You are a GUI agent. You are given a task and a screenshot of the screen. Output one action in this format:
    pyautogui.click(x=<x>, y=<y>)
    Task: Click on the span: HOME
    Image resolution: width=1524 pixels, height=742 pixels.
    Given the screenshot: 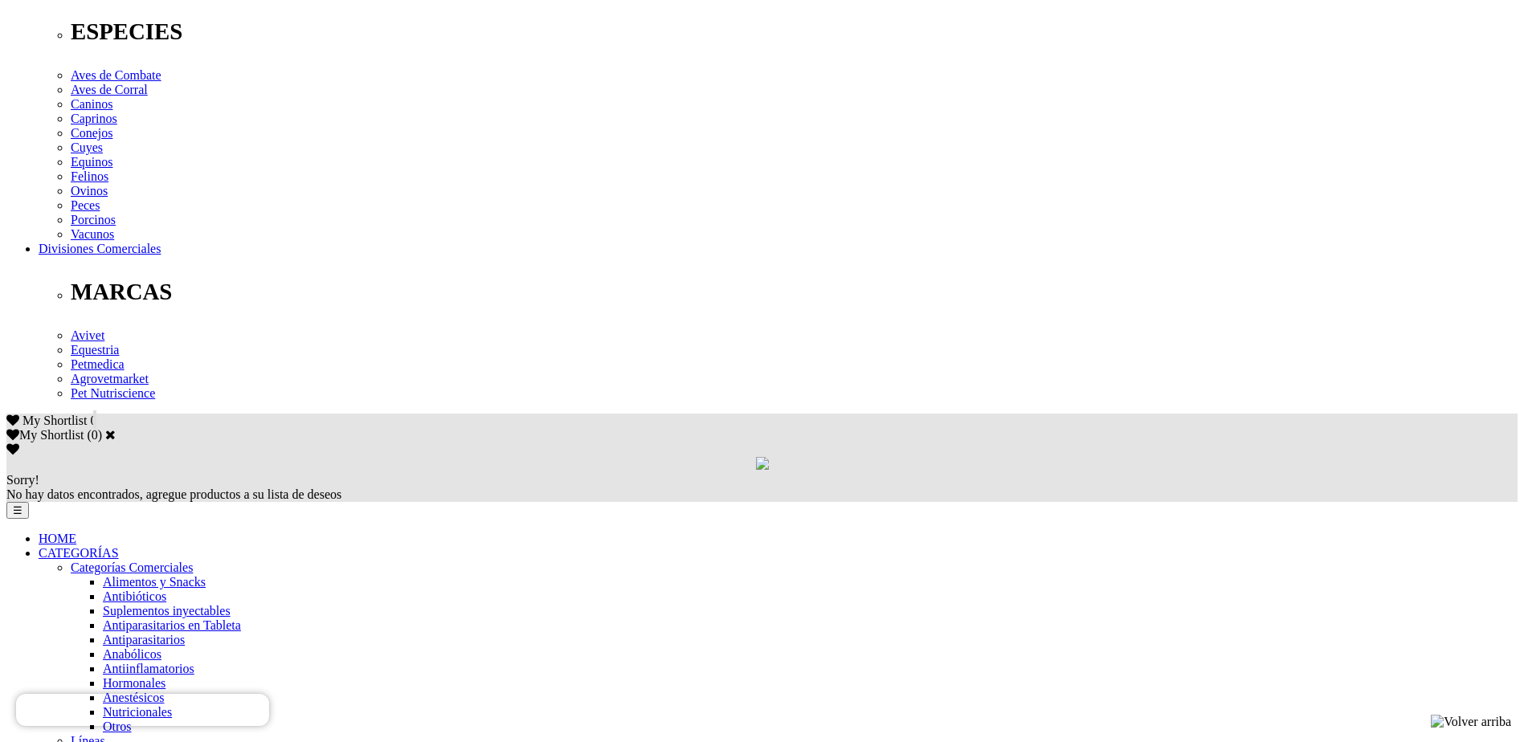 What is the action you would take?
    pyautogui.click(x=57, y=538)
    